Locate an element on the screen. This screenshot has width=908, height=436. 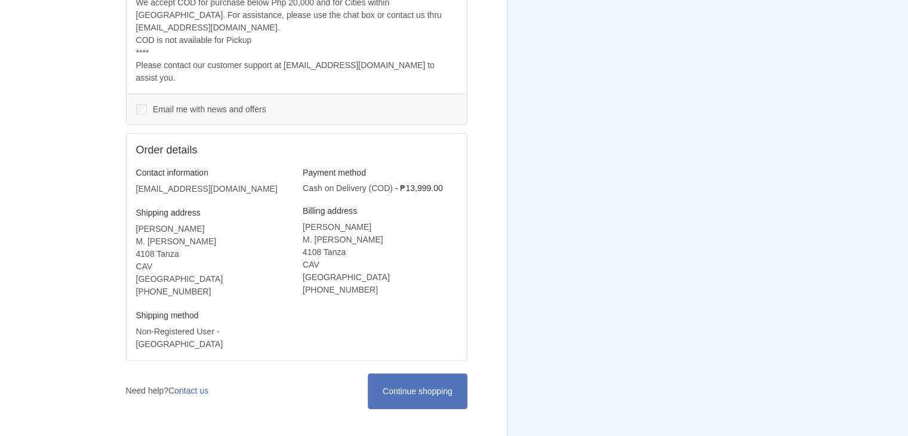
h3: Shipping address is located at coordinates (213, 213).